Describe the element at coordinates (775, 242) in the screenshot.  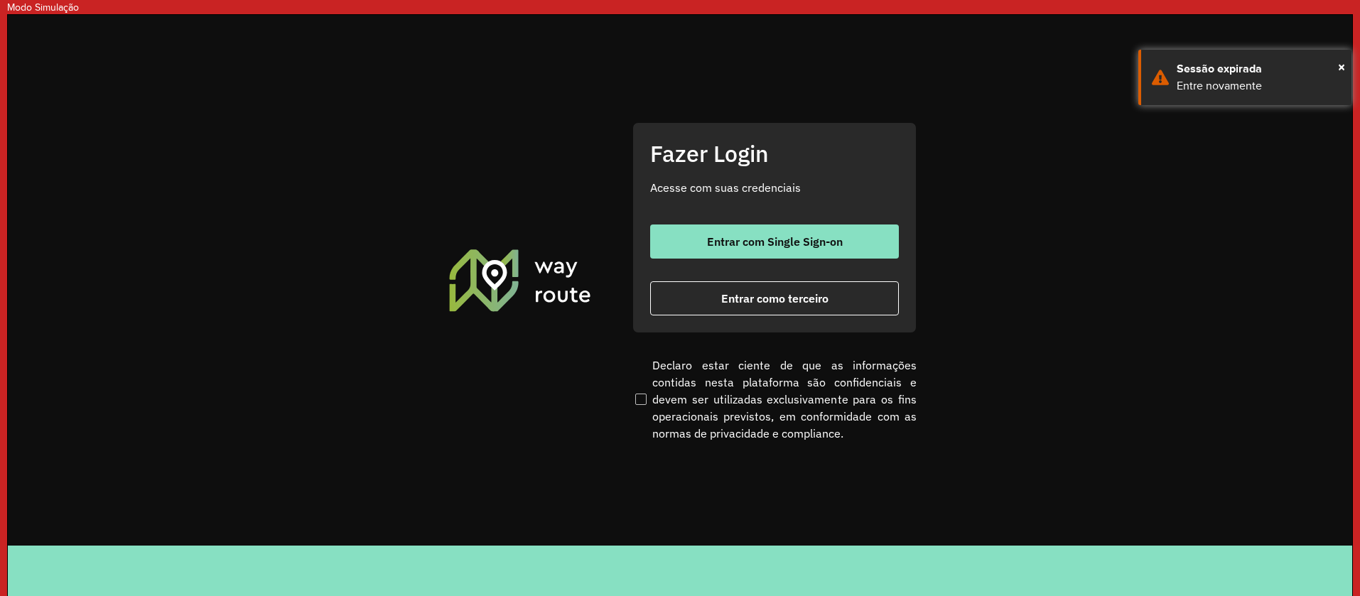
I see `span: Entrar com Single Sign-on` at that location.